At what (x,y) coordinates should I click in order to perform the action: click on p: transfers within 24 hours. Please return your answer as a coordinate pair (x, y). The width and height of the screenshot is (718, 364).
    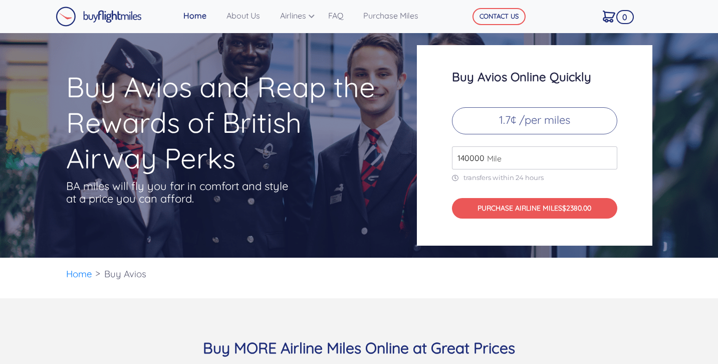
    Looking at the image, I should click on (534, 177).